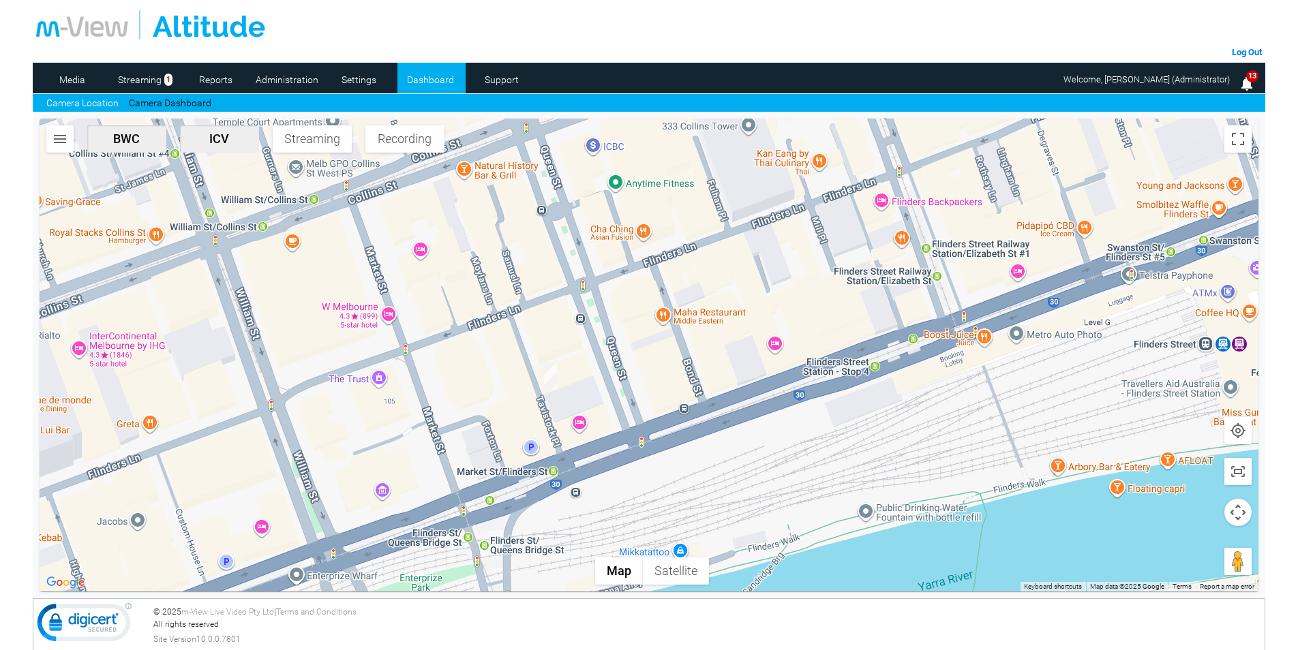 Image resolution: width=1298 pixels, height=650 pixels. Describe the element at coordinates (550, 376) in the screenshot. I see `div: YLF415` at that location.